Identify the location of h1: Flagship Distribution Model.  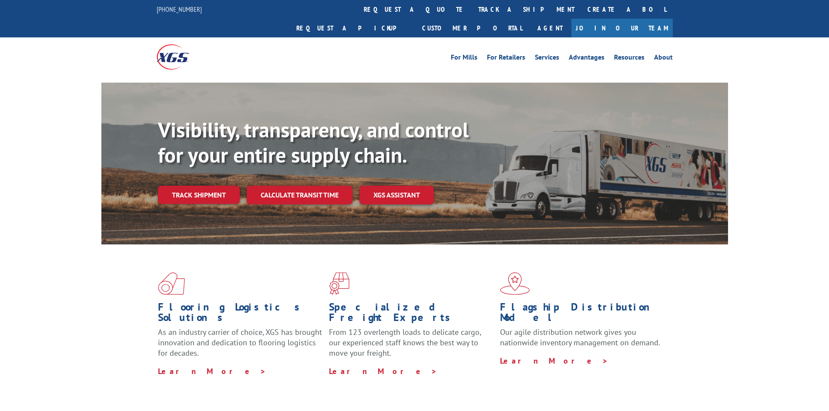
(582, 315).